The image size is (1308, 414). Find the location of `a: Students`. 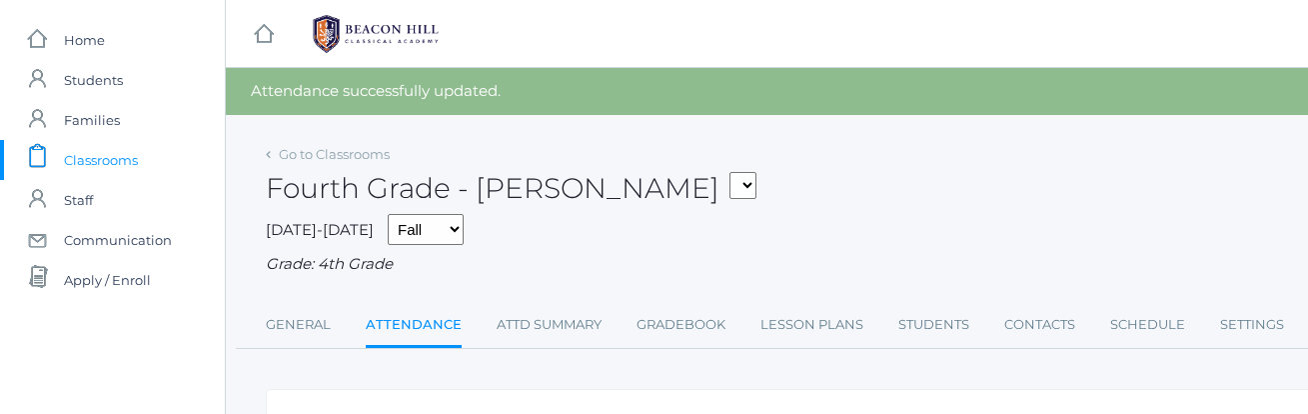

a: Students is located at coordinates (933, 325).